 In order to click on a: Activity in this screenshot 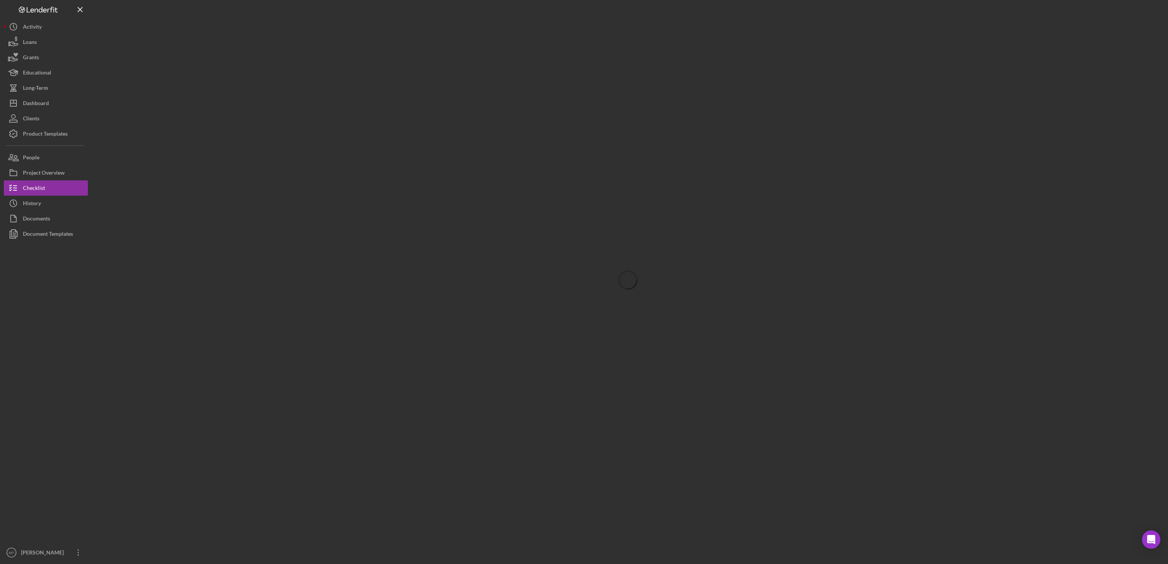, I will do `click(46, 27)`.